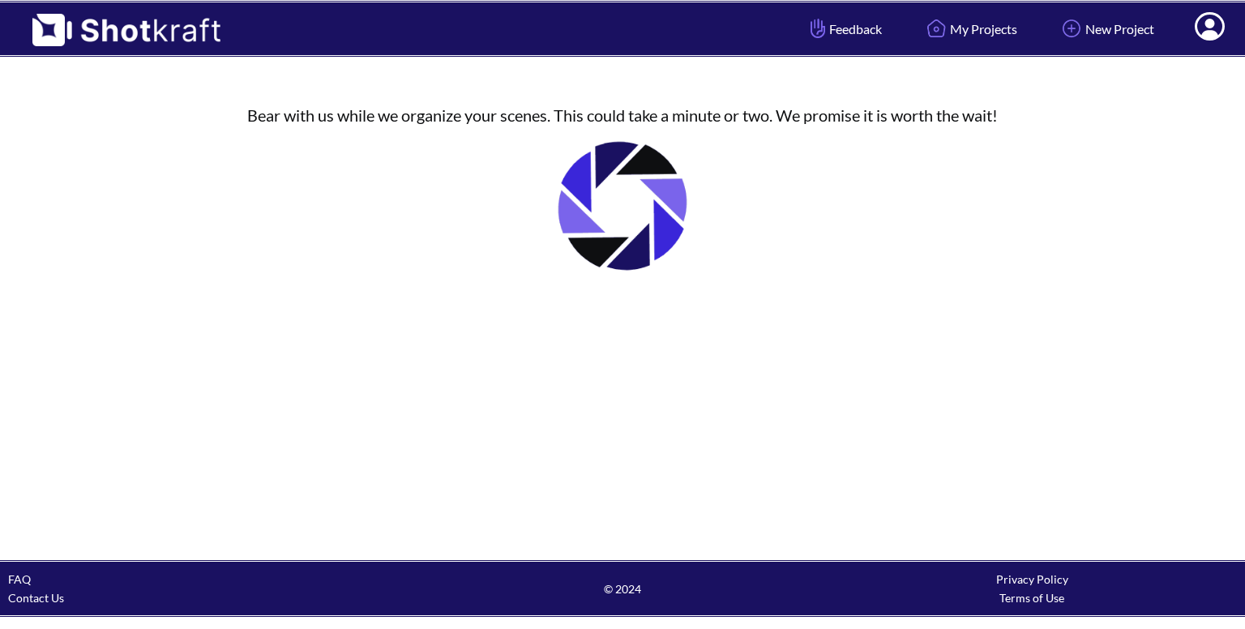 This screenshot has height=629, width=1245. What do you see at coordinates (1071, 28) in the screenshot?
I see `img: Add Icon` at bounding box center [1071, 28].